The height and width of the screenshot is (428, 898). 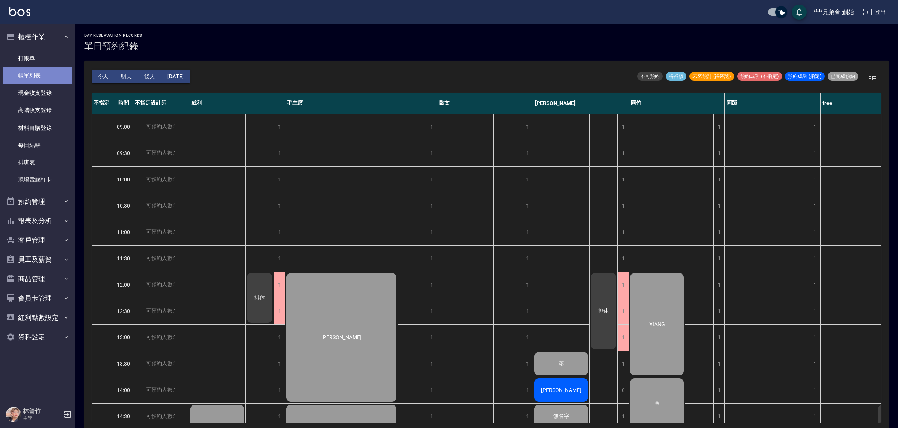 I want to click on a: 材料自購登錄, so click(x=38, y=128).